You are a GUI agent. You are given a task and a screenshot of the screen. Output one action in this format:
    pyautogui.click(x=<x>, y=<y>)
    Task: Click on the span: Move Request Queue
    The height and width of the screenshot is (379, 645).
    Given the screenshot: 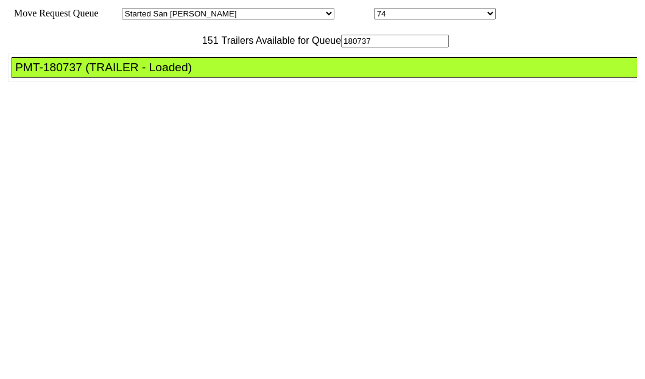 What is the action you would take?
    pyautogui.click(x=53, y=13)
    